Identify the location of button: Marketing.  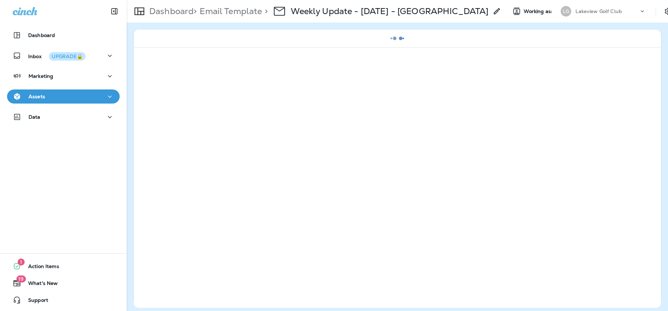
(63, 76).